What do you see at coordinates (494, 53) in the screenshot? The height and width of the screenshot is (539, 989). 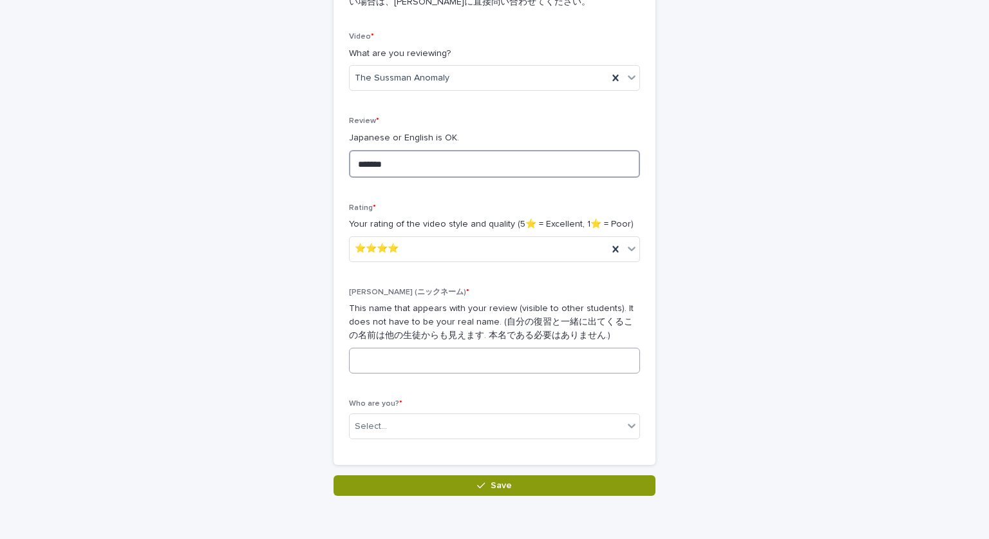 I see `p: What are you reviewing?` at bounding box center [494, 53].